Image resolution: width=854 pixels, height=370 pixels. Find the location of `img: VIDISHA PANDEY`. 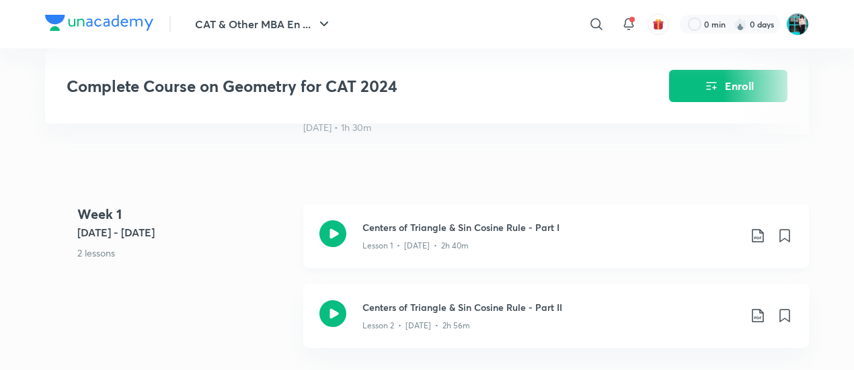

img: VIDISHA PANDEY is located at coordinates (797, 24).